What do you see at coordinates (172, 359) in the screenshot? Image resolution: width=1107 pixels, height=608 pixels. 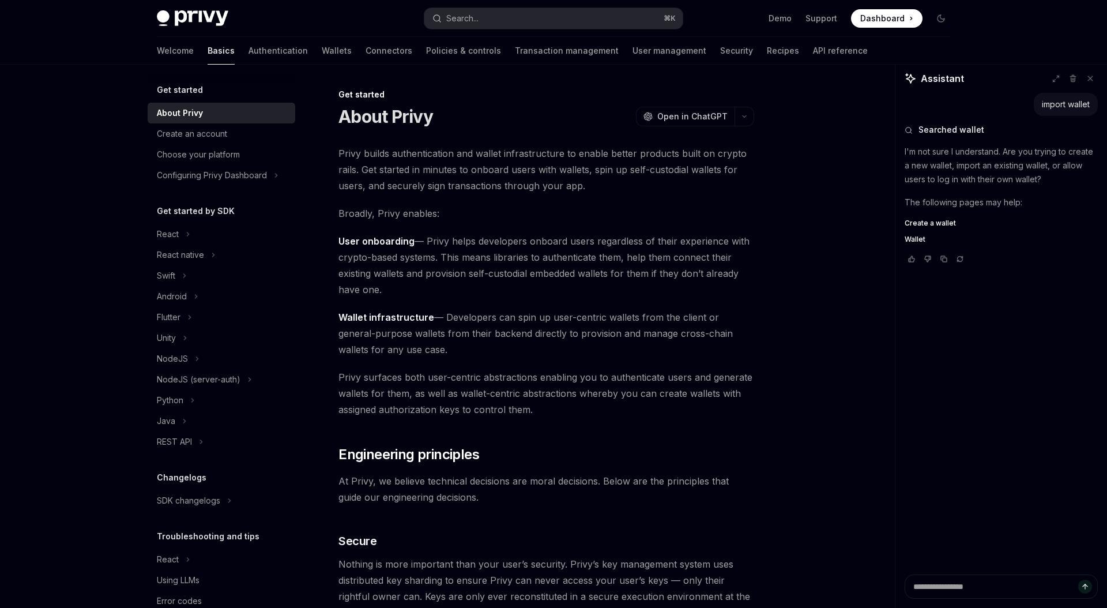 I see `div: NodeJS` at bounding box center [172, 359].